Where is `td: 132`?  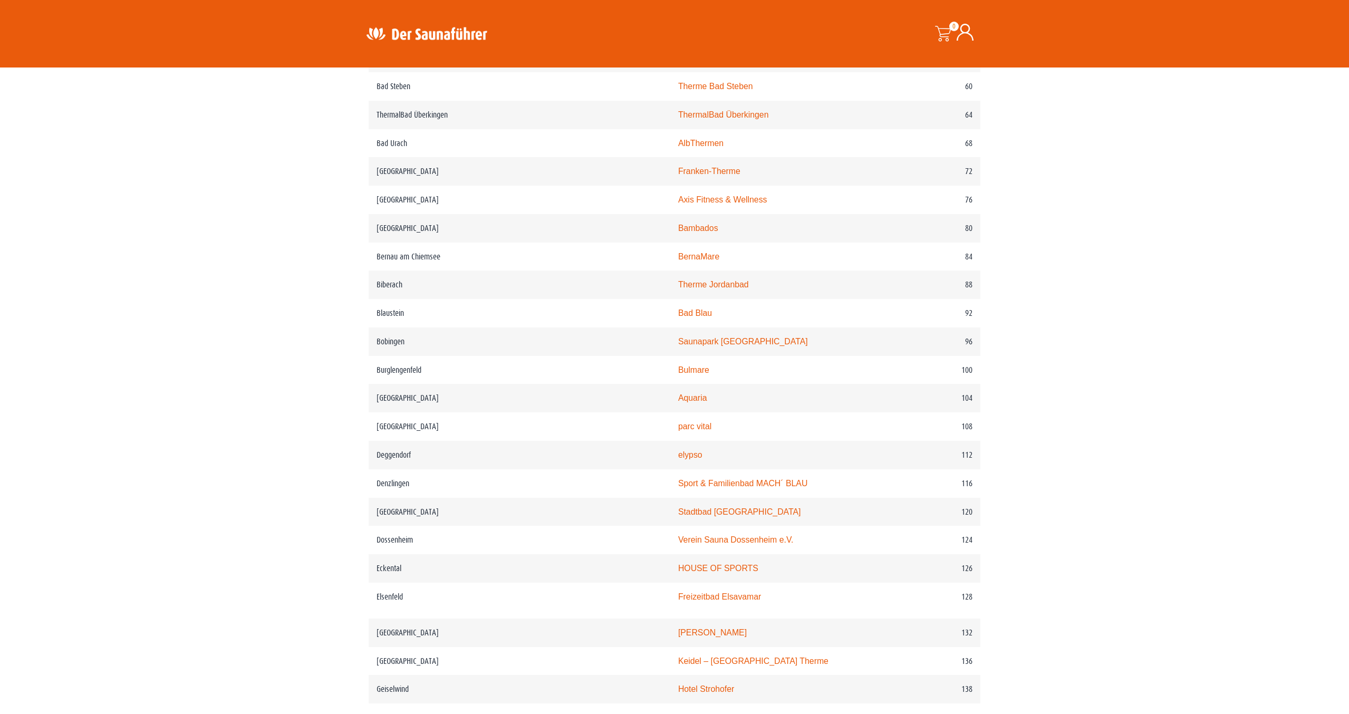
td: 132 is located at coordinates (932, 633).